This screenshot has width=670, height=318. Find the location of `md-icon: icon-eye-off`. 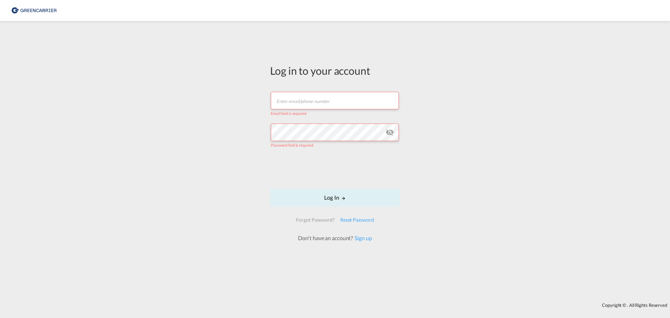

md-icon: icon-eye-off is located at coordinates (390, 132).